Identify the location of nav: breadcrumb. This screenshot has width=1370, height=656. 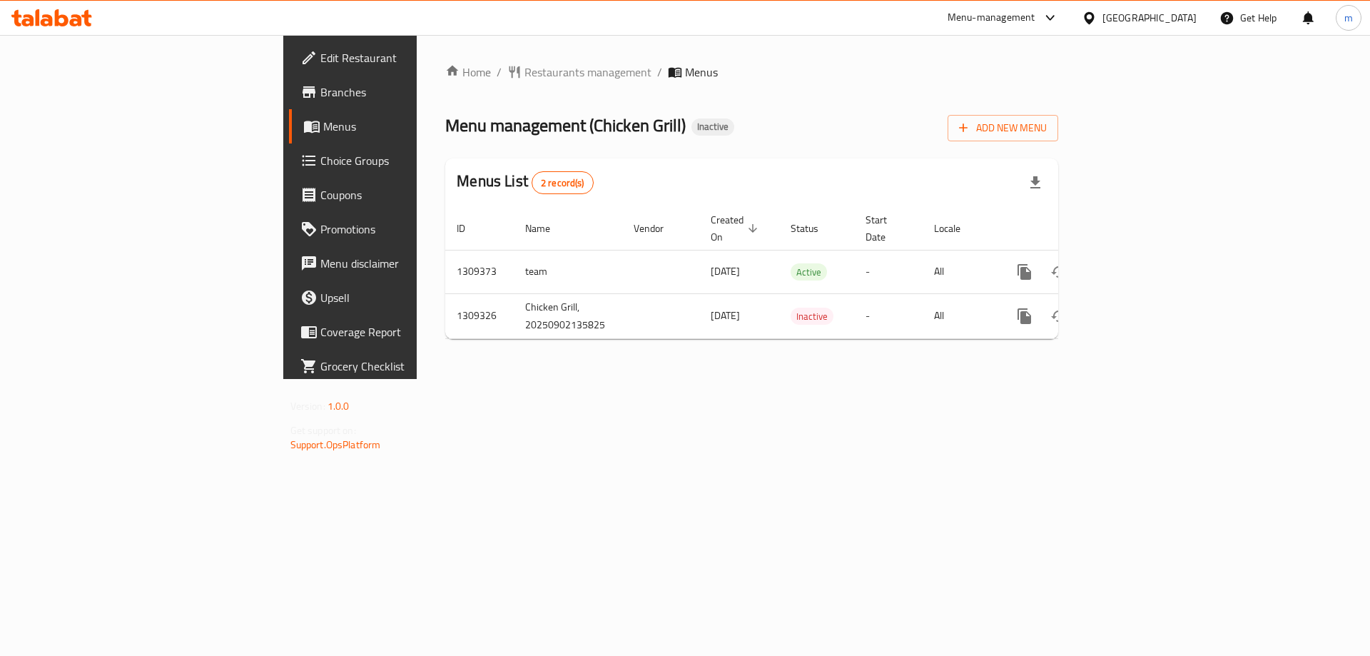
(751, 72).